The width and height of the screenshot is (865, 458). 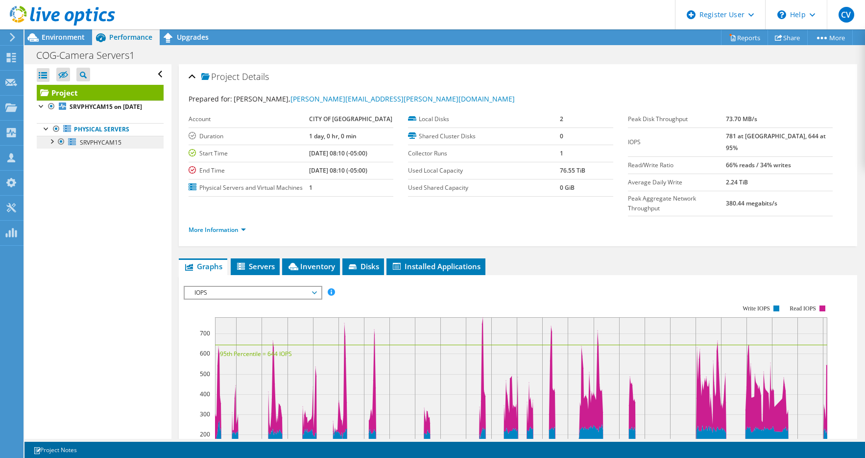 I want to click on label: Used Local Capacity, so click(x=484, y=171).